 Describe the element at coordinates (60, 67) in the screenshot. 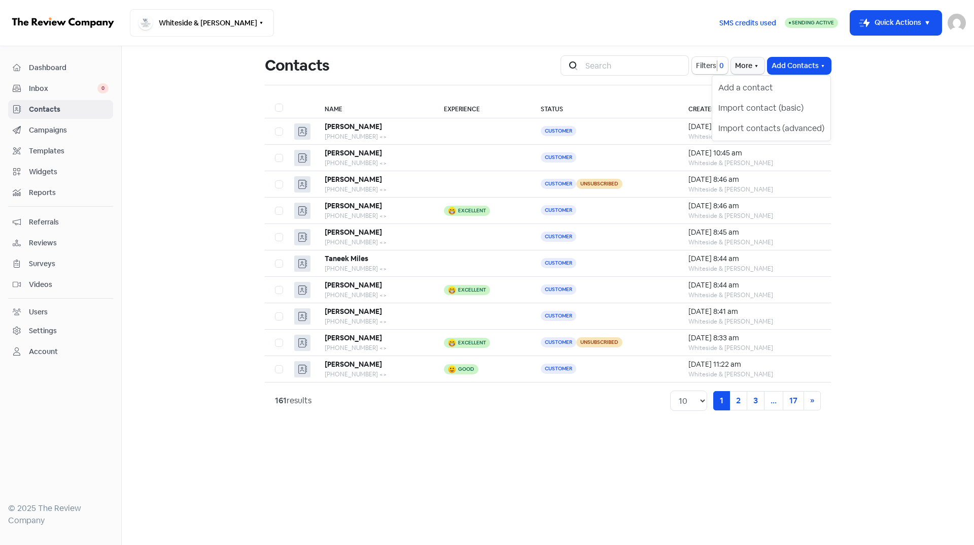

I see `a: Dashboard` at that location.